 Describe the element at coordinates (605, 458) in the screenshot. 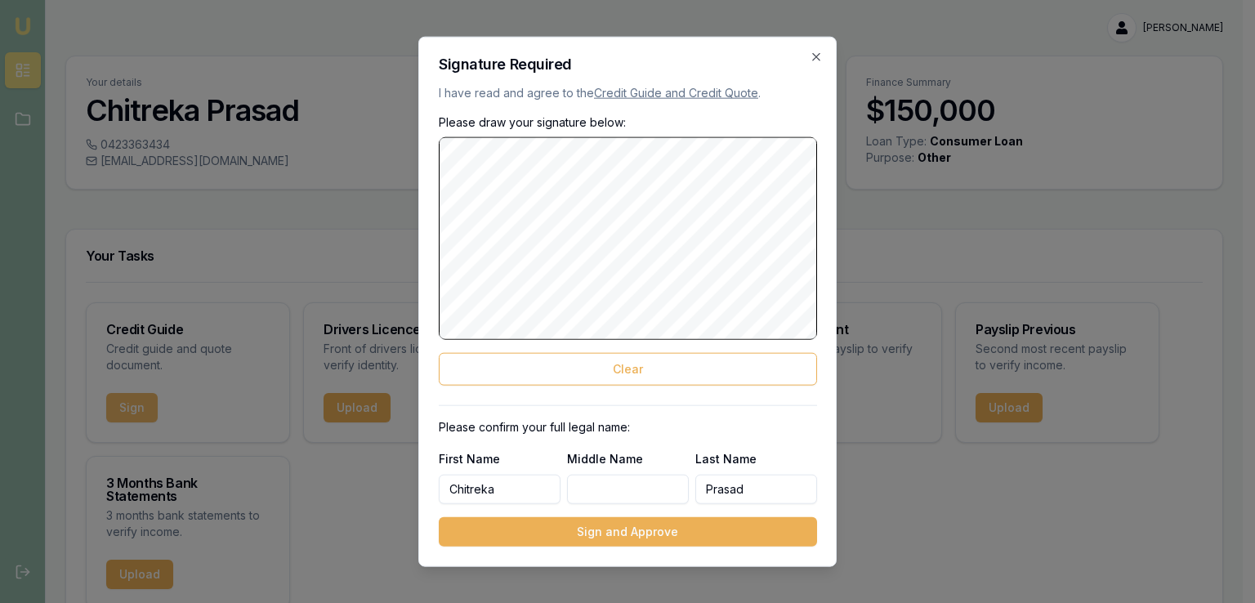

I see `label: Middle Name` at that location.